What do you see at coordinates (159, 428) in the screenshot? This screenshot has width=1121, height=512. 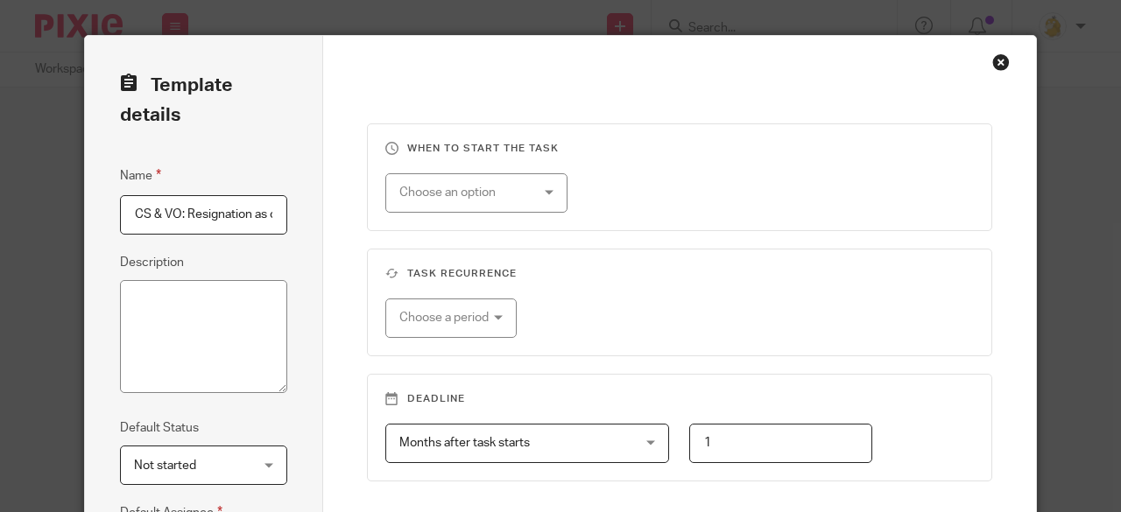 I see `label: Default Status` at bounding box center [159, 428].